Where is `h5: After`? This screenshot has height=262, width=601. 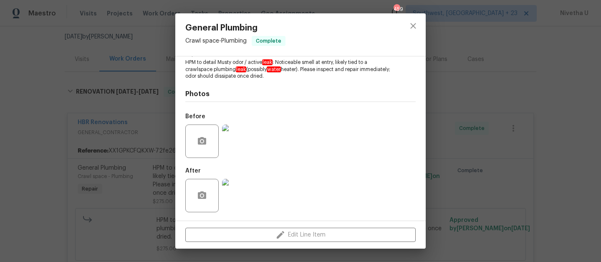
h5: After is located at coordinates (193, 171).